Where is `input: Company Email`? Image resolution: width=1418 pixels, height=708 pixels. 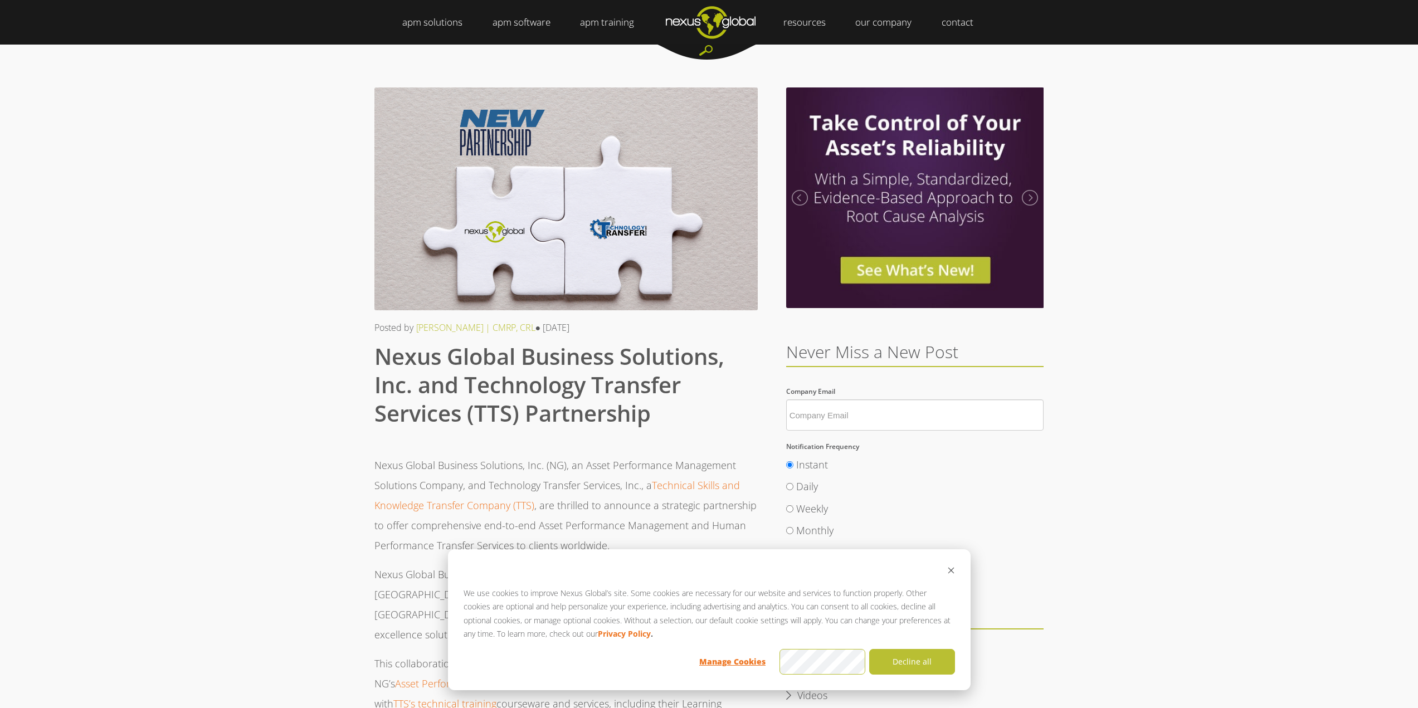 input: Company Email is located at coordinates (915, 415).